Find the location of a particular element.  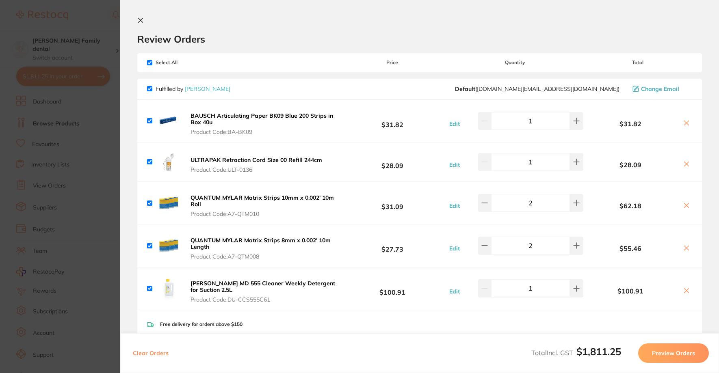

span: Price is located at coordinates (392, 63).